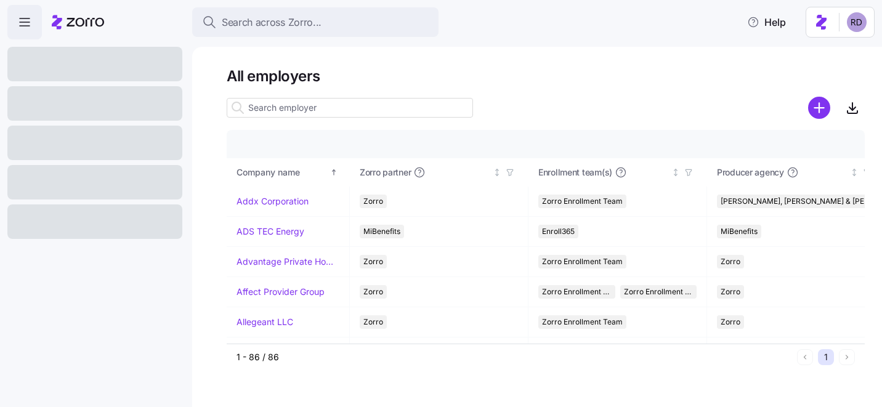 This screenshot has width=882, height=407. What do you see at coordinates (514, 357) in the screenshot?
I see `div: 1 - 86 / 86` at bounding box center [514, 357].